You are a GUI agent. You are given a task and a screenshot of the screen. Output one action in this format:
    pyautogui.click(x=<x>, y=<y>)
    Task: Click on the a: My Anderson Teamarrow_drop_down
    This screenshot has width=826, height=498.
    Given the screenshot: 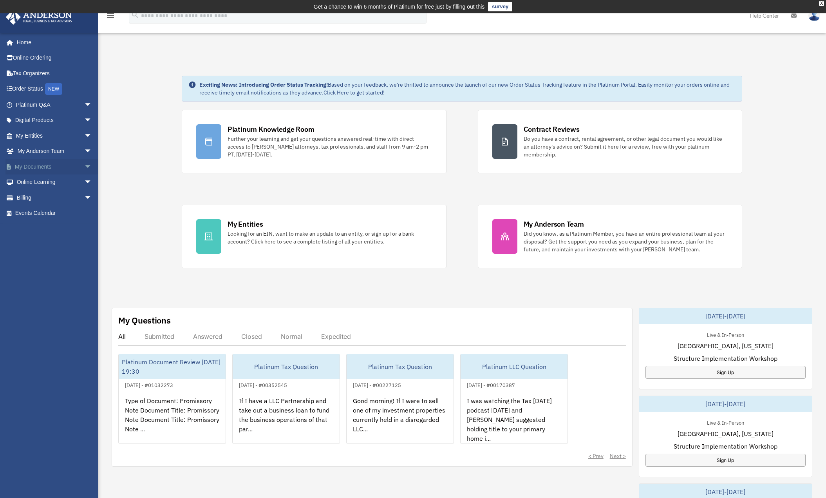 What is the action you would take?
    pyautogui.click(x=54, y=151)
    